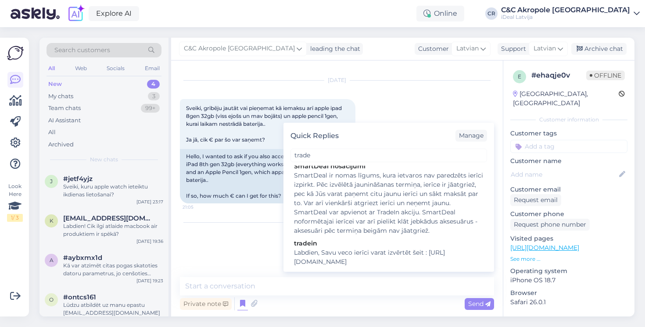  Describe the element at coordinates (550, 225) in the screenshot. I see `div: Request phone number` at that location.